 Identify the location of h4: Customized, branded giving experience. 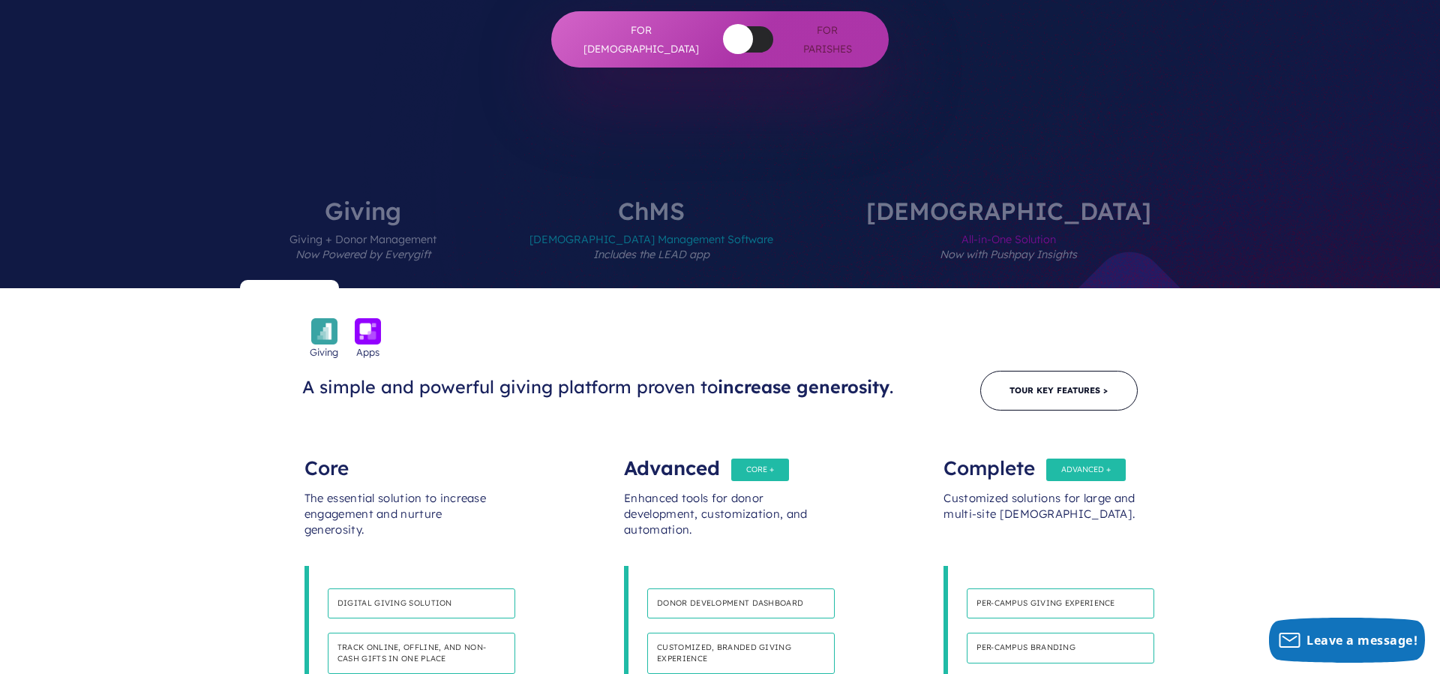
(741, 653).